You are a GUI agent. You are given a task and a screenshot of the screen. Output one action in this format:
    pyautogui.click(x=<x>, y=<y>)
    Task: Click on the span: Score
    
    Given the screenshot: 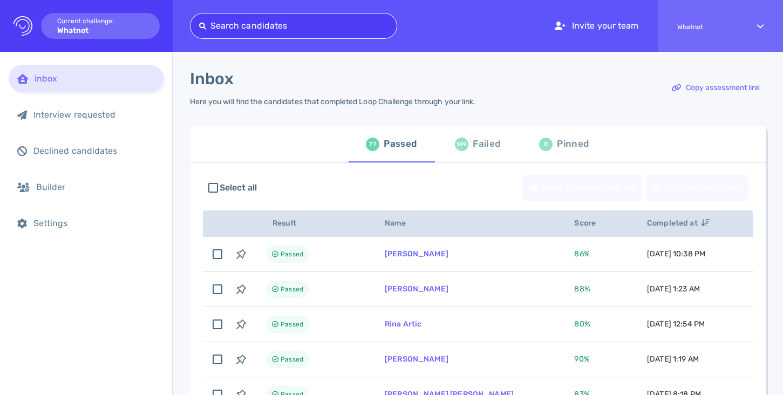 What is the action you would take?
    pyautogui.click(x=591, y=223)
    